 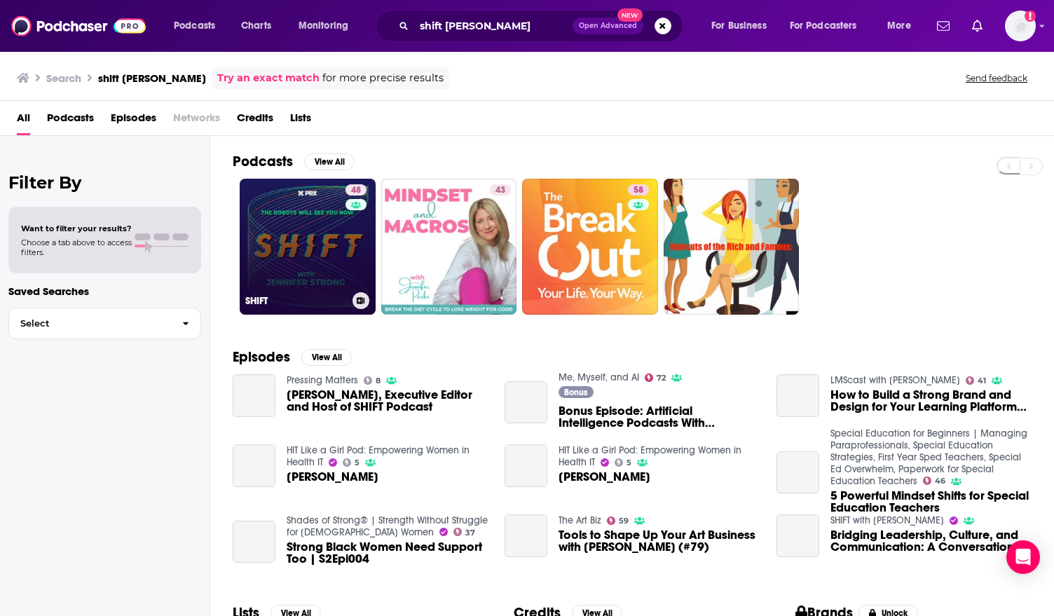 I want to click on span: for more precise results, so click(x=383, y=78).